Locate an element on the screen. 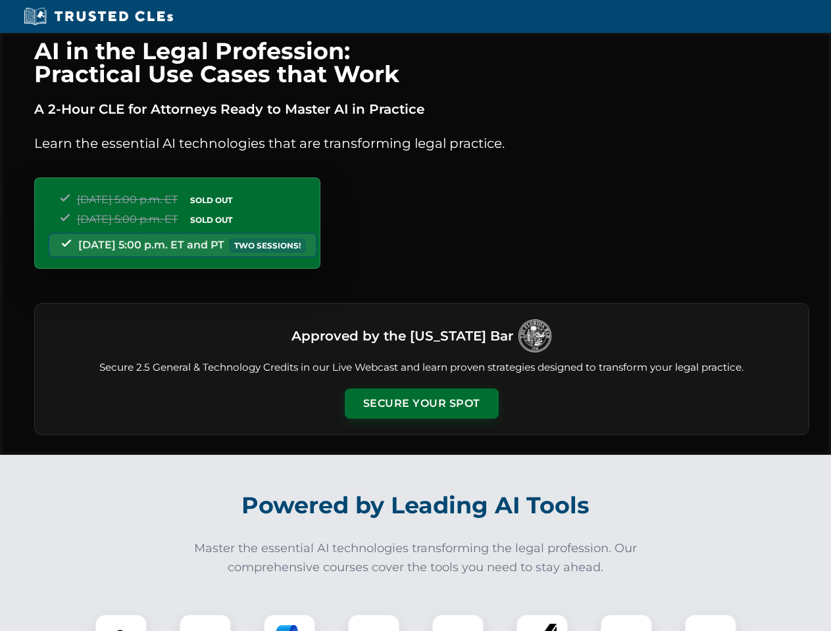 Image resolution: width=831 pixels, height=631 pixels. img: Logo is located at coordinates (535, 336).